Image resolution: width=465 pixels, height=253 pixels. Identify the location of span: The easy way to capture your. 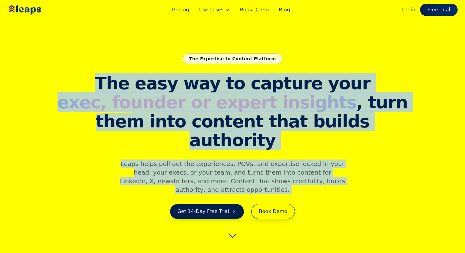
(232, 83).